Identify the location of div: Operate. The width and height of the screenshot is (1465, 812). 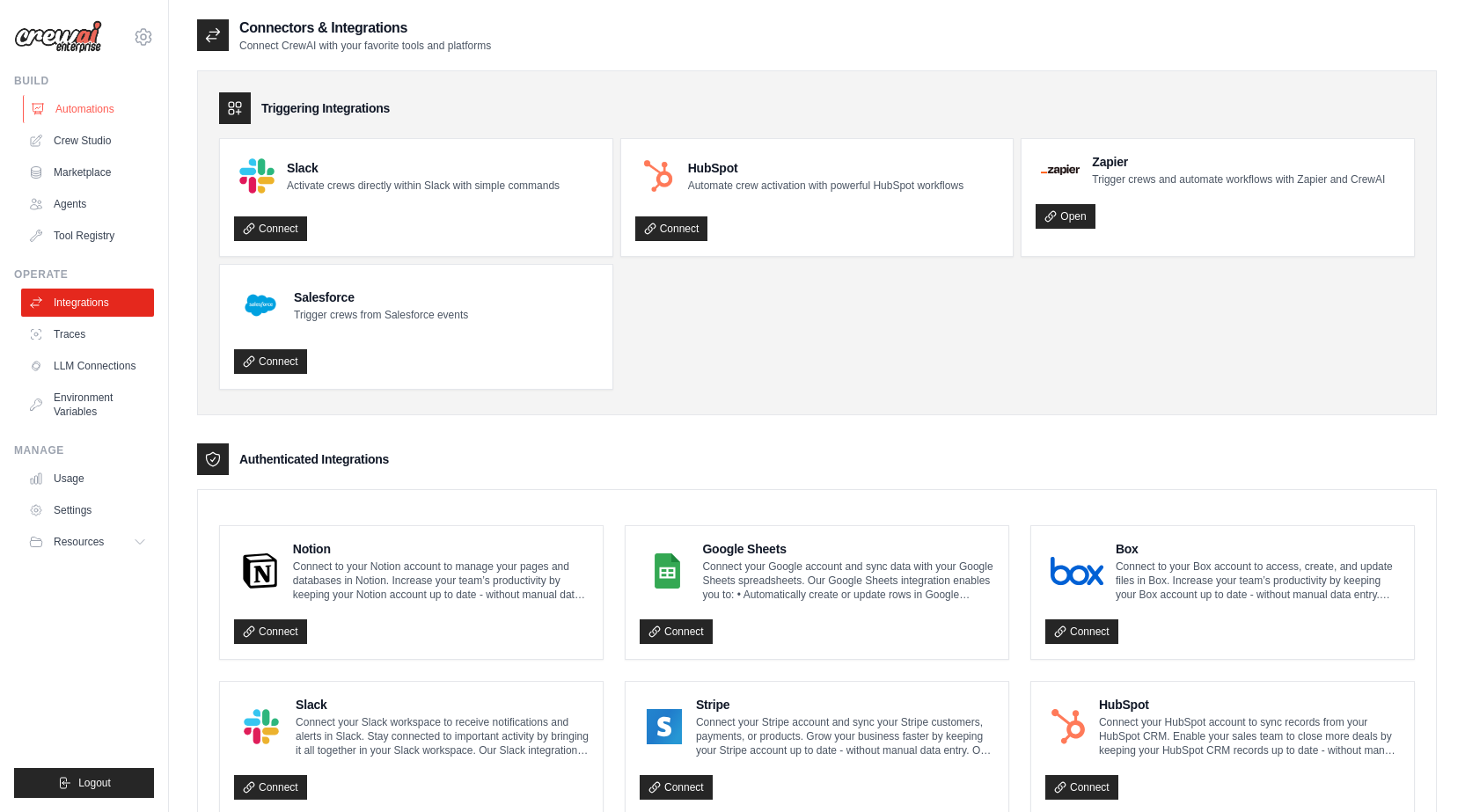
(84, 274).